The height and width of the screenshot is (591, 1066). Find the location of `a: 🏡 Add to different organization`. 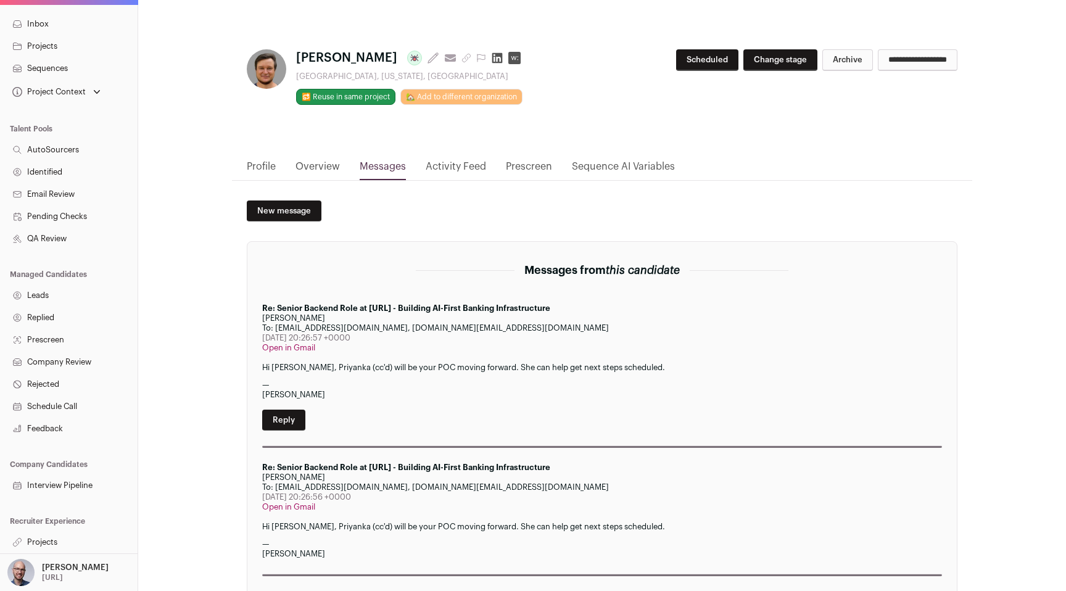

a: 🏡 Add to different organization is located at coordinates (462, 97).